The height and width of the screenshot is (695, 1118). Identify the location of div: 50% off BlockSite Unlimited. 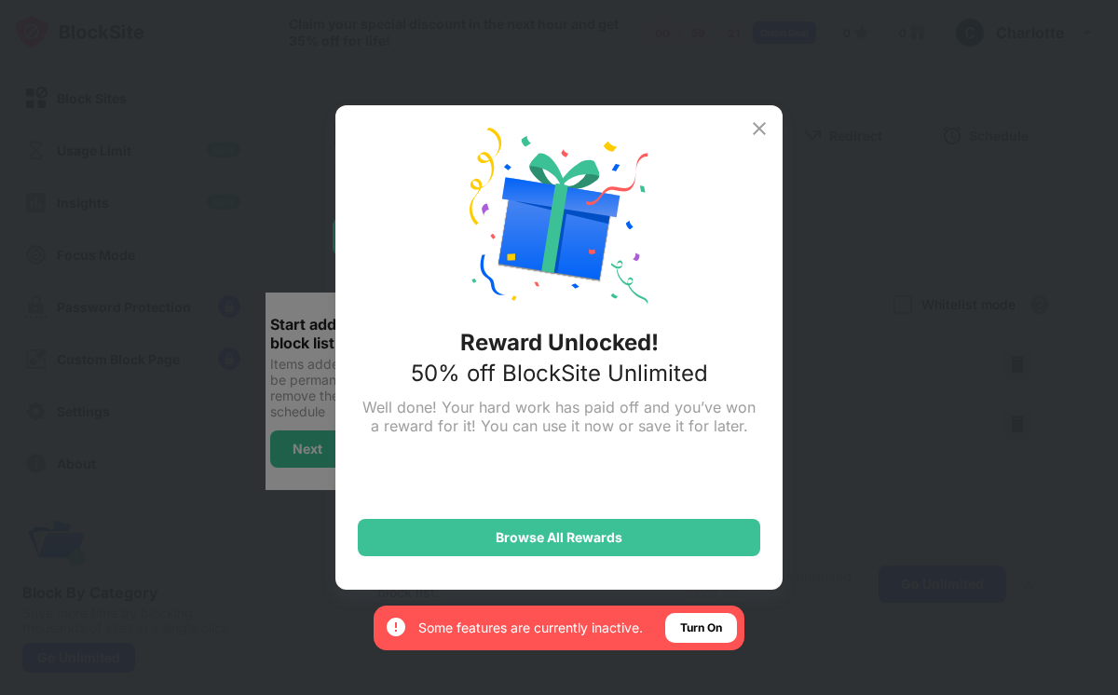
(559, 373).